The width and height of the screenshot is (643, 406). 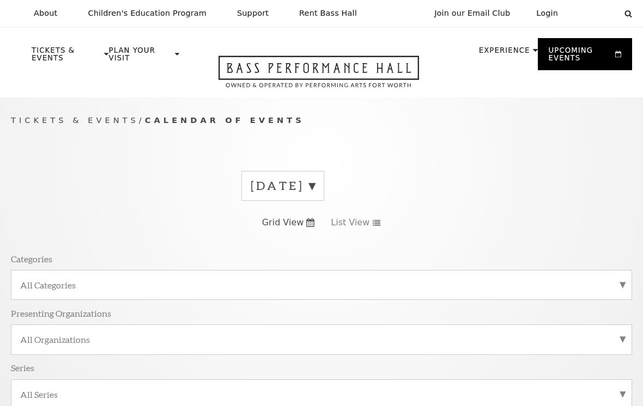 I want to click on p: Children's Education Program, so click(x=147, y=13).